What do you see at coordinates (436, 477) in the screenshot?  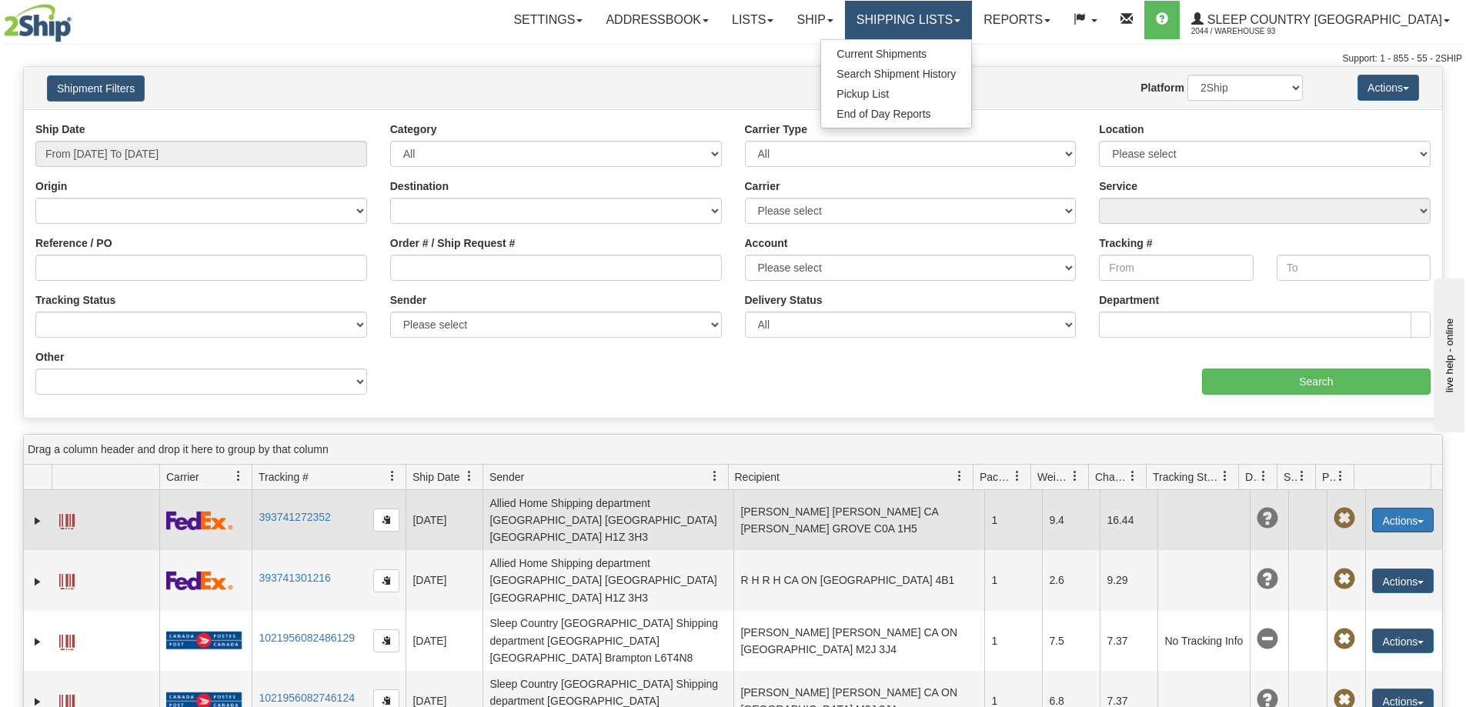 I see `span: Ship Date` at bounding box center [436, 477].